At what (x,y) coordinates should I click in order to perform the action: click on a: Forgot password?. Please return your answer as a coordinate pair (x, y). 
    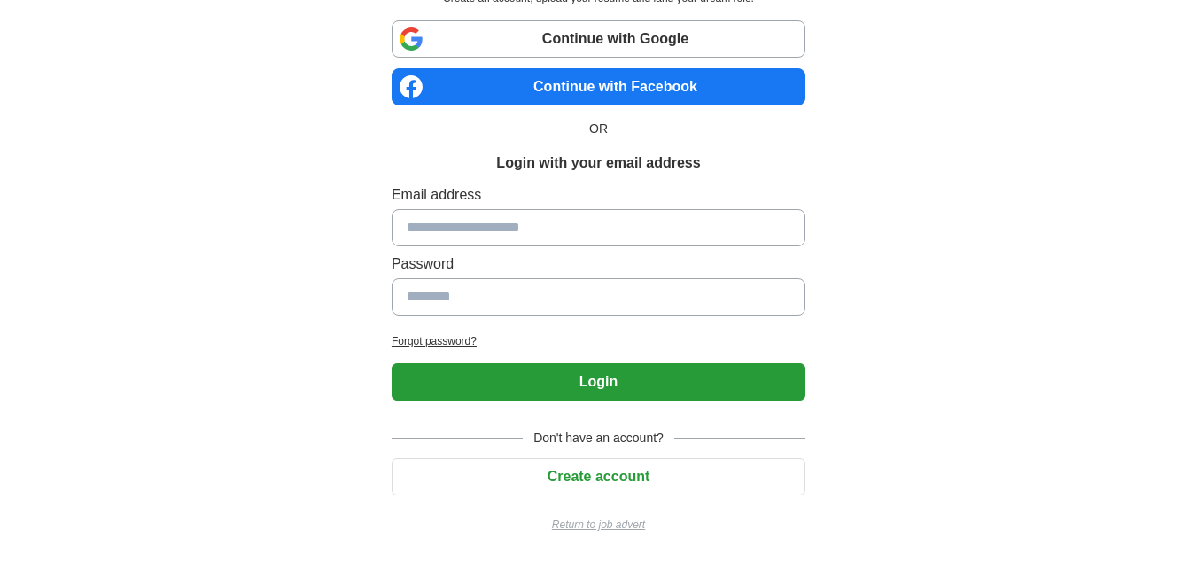
    Looking at the image, I should click on (598, 341).